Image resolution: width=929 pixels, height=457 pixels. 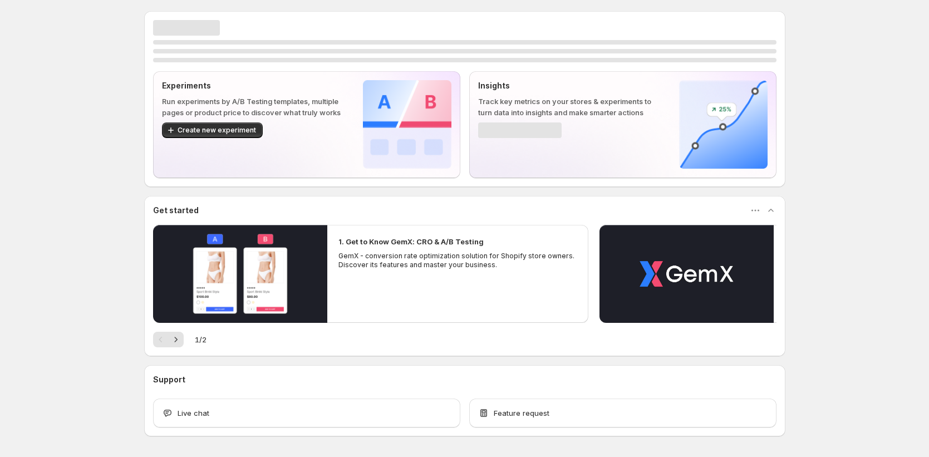 I want to click on button: Create new experiment, so click(x=212, y=130).